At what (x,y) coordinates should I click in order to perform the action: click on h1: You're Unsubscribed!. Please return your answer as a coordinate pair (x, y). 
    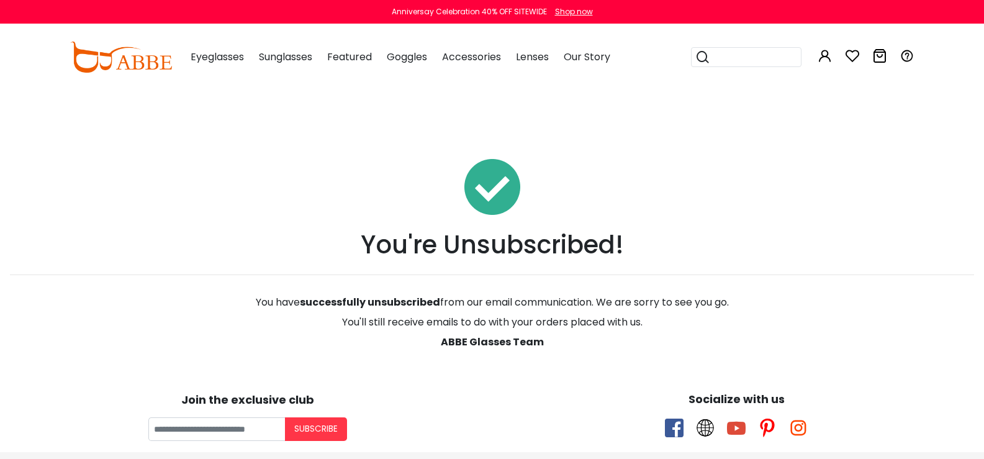
    Looking at the image, I should click on (492, 245).